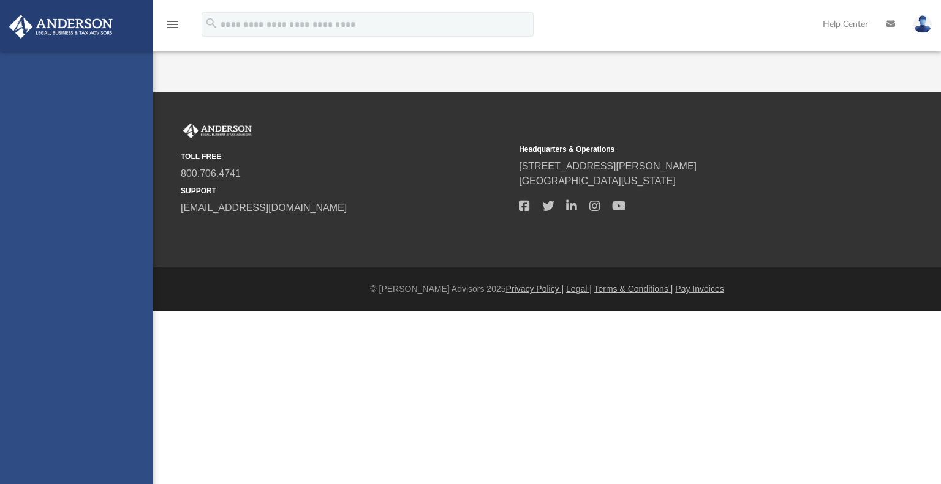 This screenshot has height=484, width=941. What do you see at coordinates (173, 24) in the screenshot?
I see `i: menu` at bounding box center [173, 24].